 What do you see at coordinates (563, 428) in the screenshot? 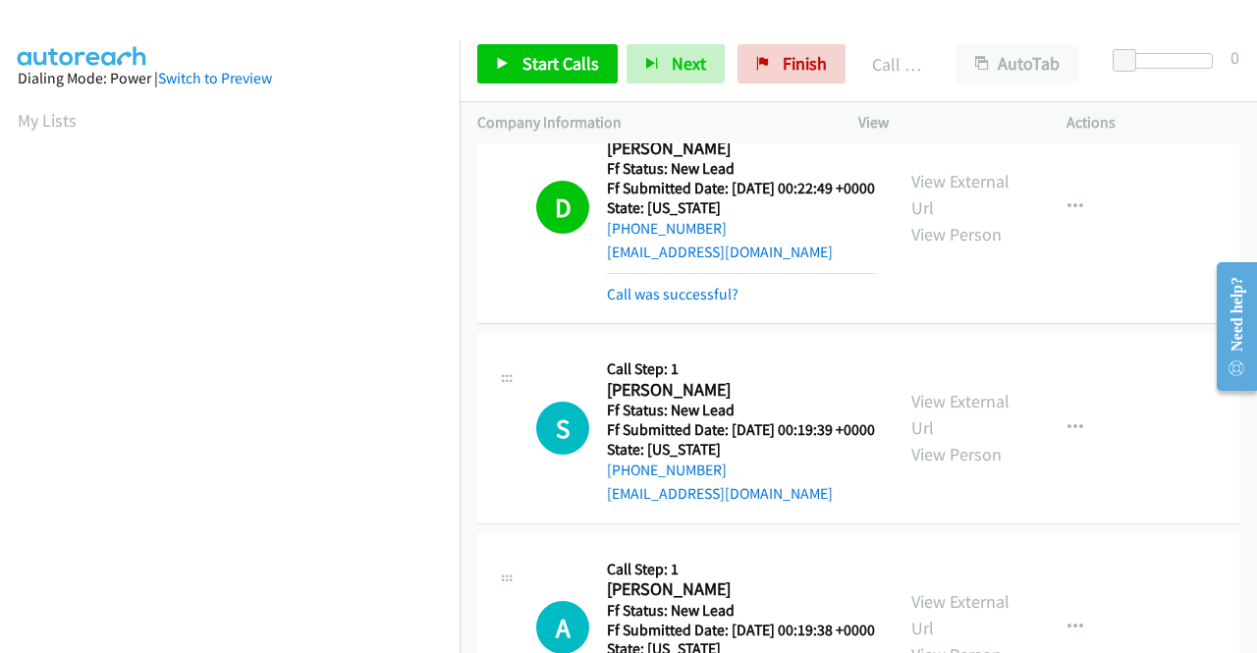
I see `h1: S` at bounding box center [563, 428].